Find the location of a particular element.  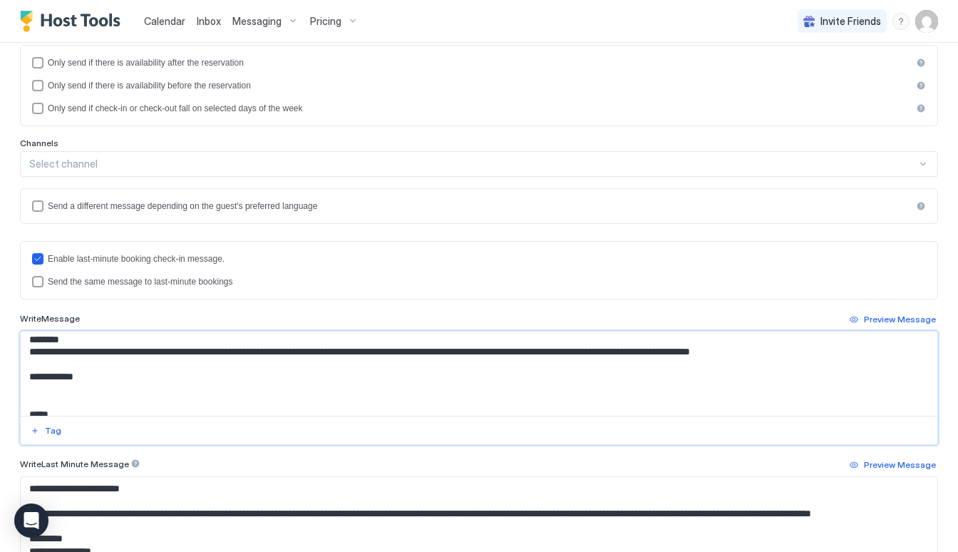

div: Only send if there is availability before the reservation is located at coordinates (480, 86).